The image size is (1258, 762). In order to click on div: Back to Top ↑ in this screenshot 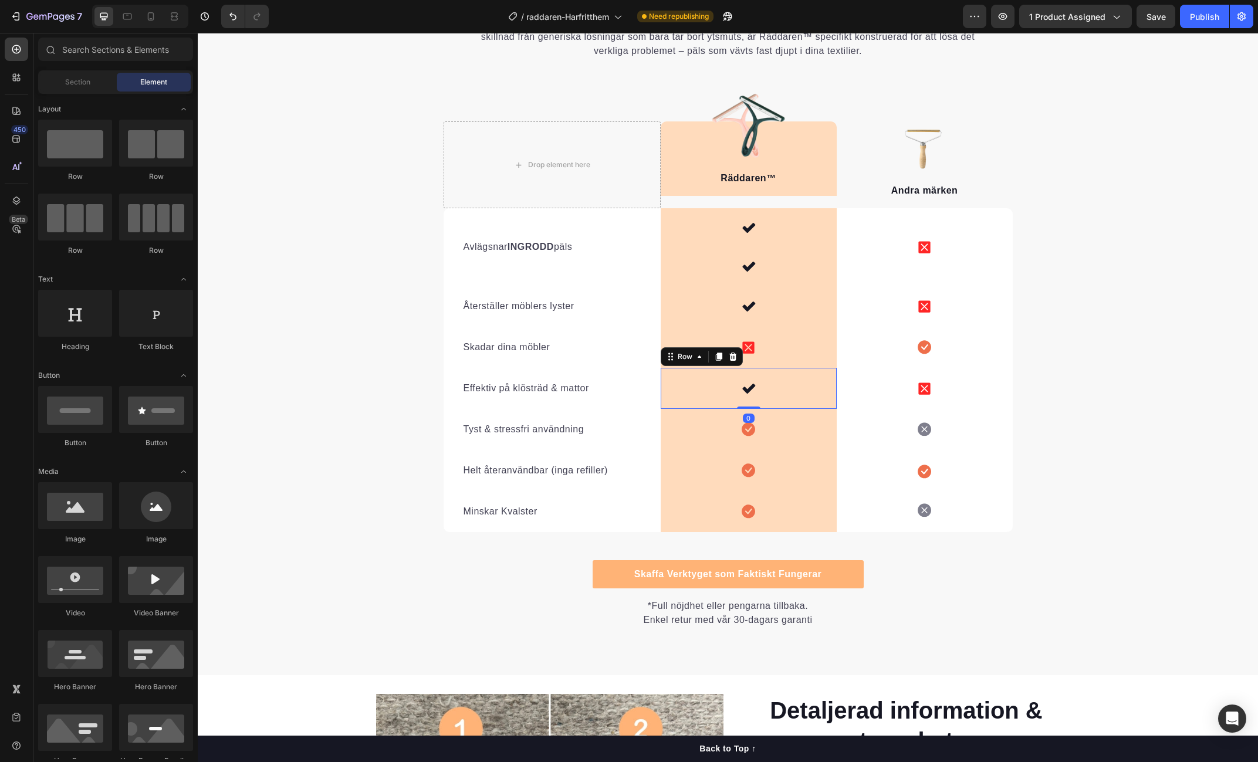, I will do `click(530, 716)`.